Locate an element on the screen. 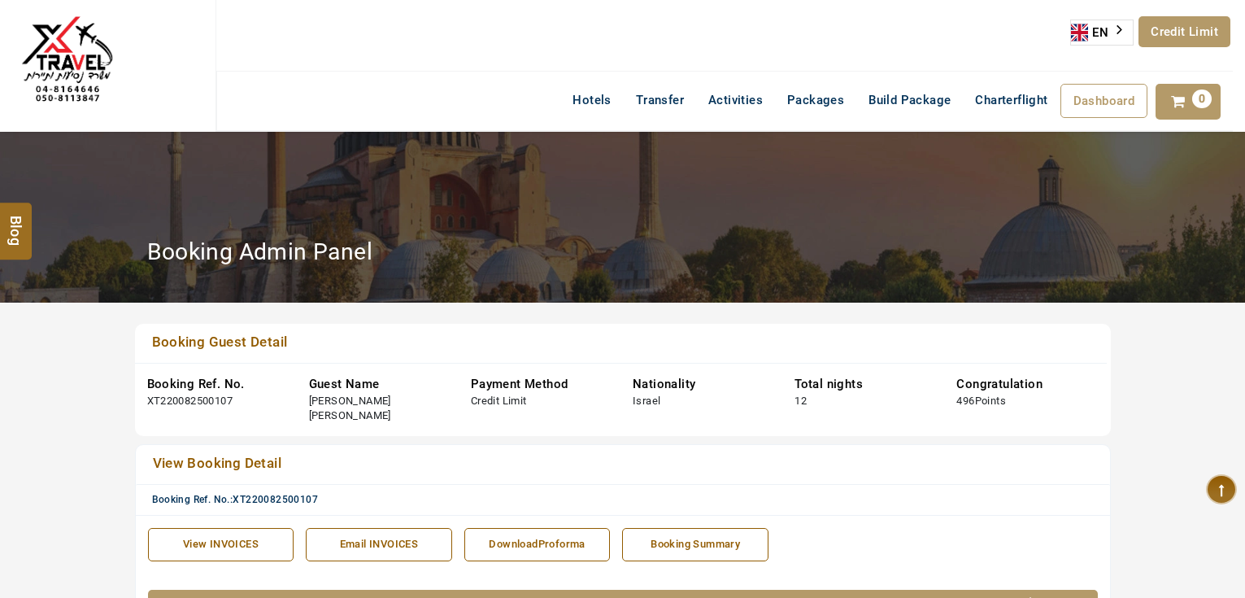  div: Booking Summary is located at coordinates (695, 544).